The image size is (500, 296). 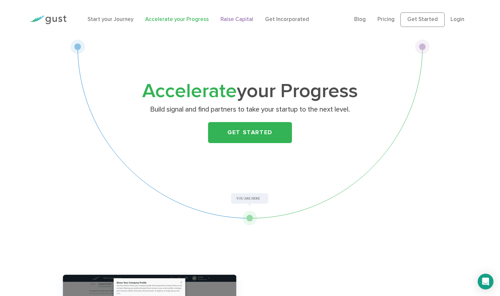 What do you see at coordinates (250, 110) in the screenshot?
I see `p: Build signal and find partners to take your startup to the next level.` at bounding box center [250, 110].